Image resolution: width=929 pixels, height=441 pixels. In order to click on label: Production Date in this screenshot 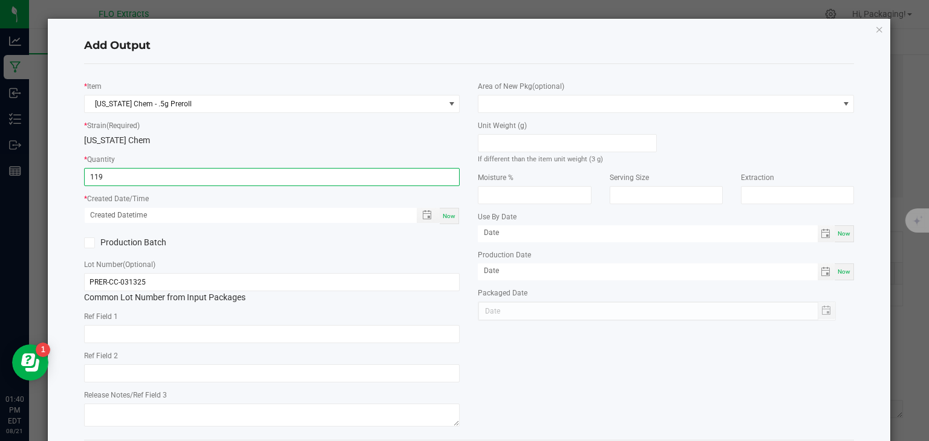, I will do `click(504, 255)`.